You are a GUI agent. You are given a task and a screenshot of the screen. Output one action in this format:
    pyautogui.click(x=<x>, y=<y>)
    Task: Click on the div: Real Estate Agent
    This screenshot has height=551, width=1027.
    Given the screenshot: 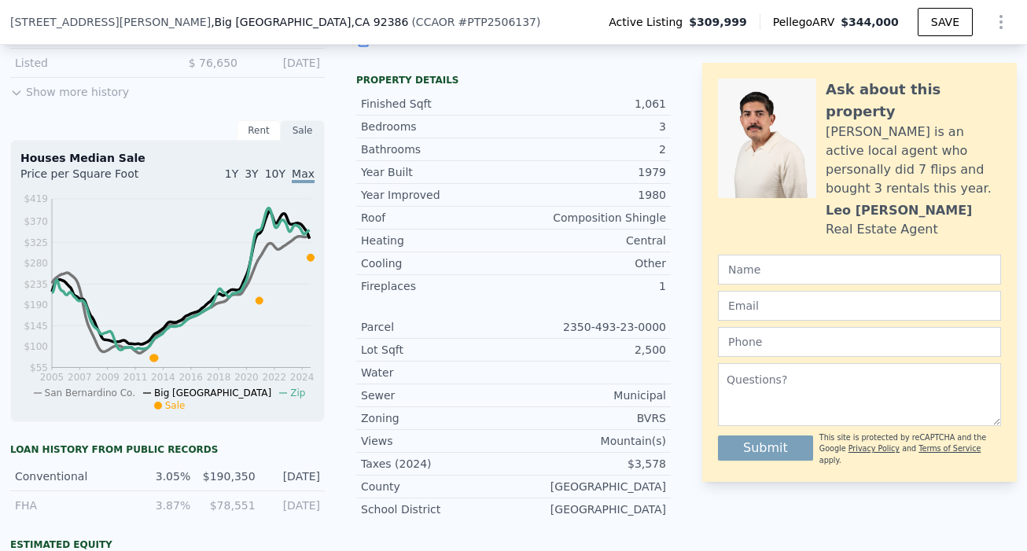 What is the action you would take?
    pyautogui.click(x=881, y=230)
    